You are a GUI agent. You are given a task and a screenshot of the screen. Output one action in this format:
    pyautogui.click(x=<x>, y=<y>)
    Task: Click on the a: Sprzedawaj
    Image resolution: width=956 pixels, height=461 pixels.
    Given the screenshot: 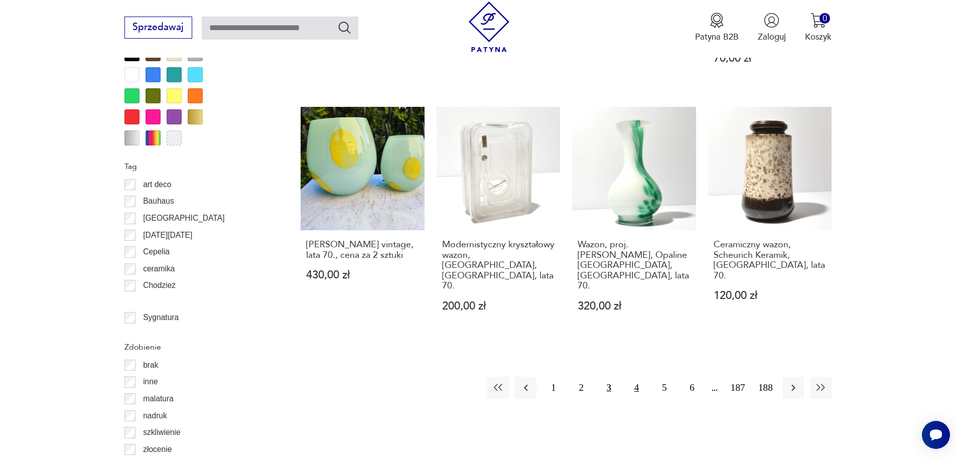 What is the action you would take?
    pyautogui.click(x=158, y=28)
    